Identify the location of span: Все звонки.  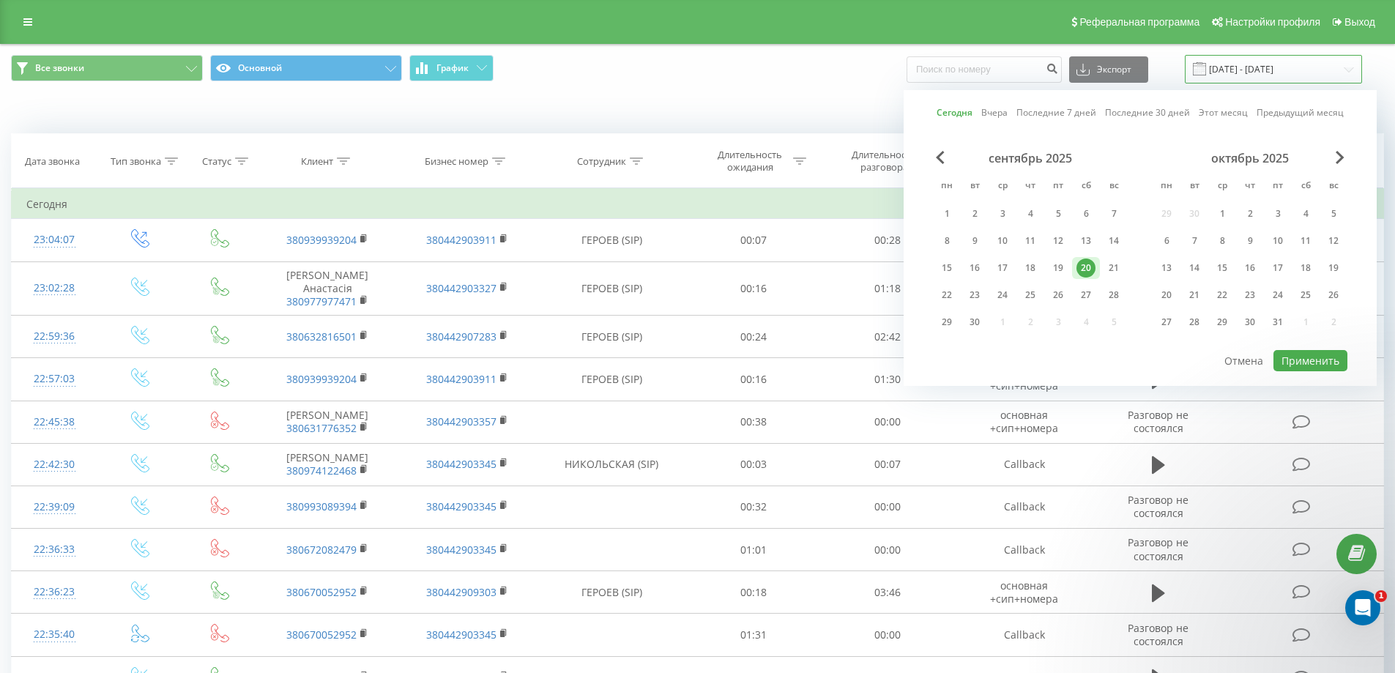
(59, 68).